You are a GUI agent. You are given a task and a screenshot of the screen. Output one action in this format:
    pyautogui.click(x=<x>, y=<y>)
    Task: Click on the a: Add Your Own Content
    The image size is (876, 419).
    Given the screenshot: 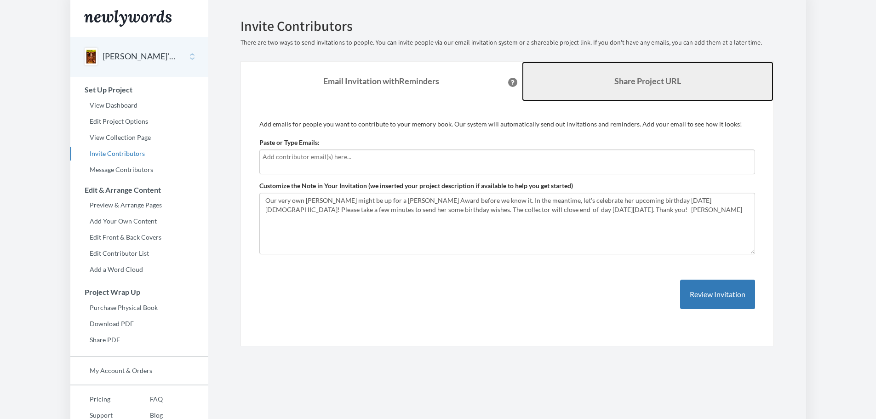 What is the action you would take?
    pyautogui.click(x=139, y=221)
    